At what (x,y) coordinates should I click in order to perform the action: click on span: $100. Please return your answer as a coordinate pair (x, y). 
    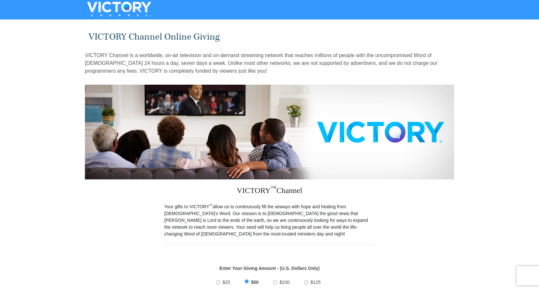
    Looking at the image, I should click on (284, 282).